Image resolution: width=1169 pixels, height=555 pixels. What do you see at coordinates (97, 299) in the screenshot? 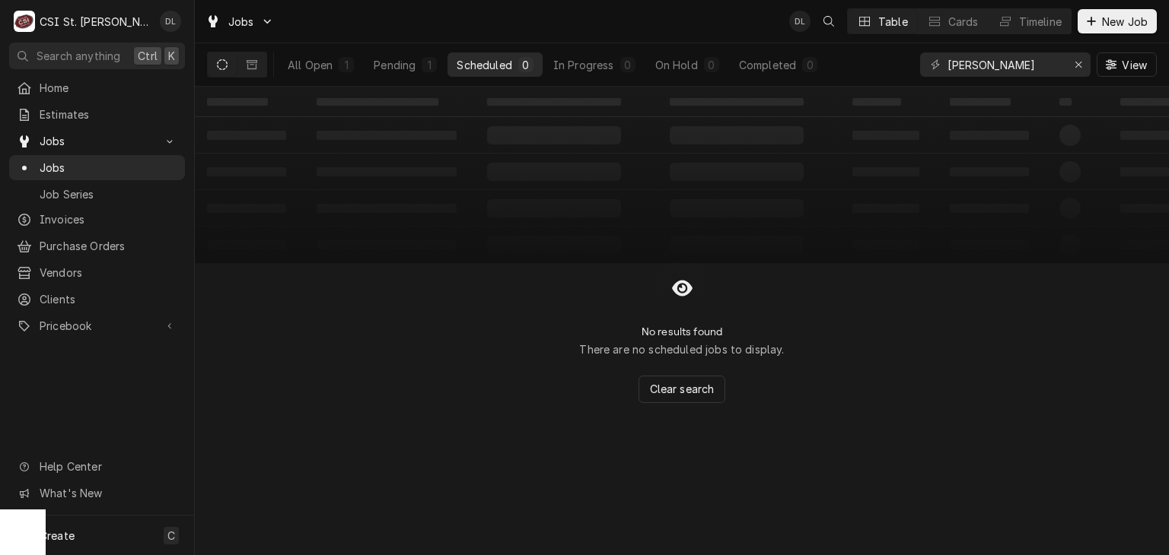
I see `a: Clients` at bounding box center [97, 299].